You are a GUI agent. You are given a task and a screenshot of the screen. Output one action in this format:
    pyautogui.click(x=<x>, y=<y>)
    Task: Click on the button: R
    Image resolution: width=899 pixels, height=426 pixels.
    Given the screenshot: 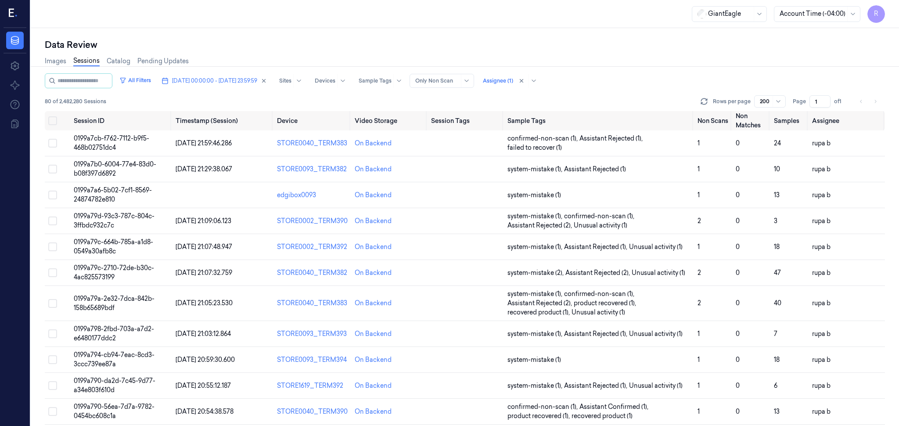 What is the action you would take?
    pyautogui.click(x=876, y=14)
    